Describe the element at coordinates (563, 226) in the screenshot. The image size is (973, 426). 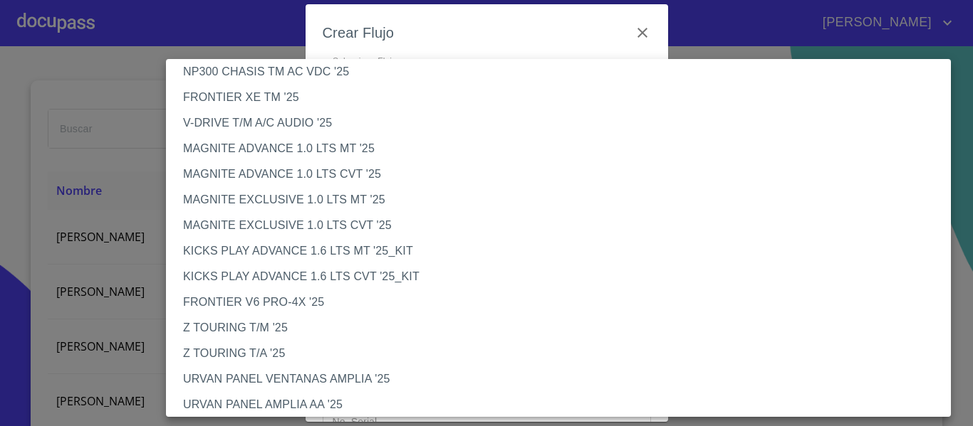
I see `li: MAGNITE EXCLUSIVE 1.0 LTS CVT '25` at that location.